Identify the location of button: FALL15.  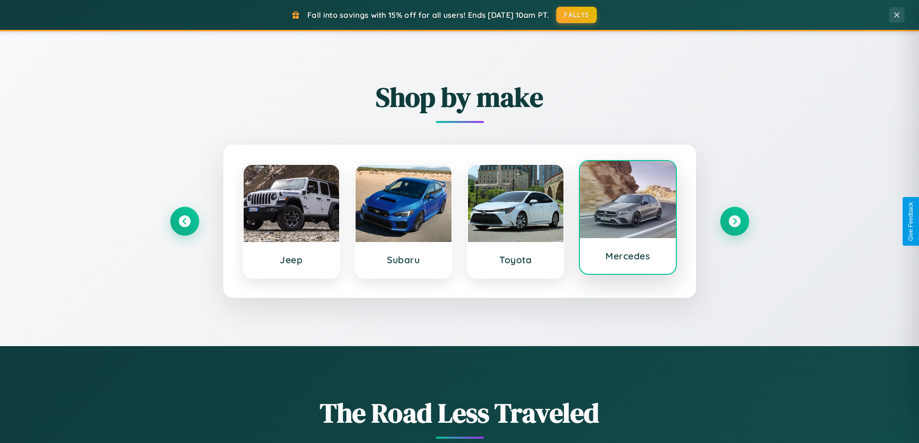
(577, 15).